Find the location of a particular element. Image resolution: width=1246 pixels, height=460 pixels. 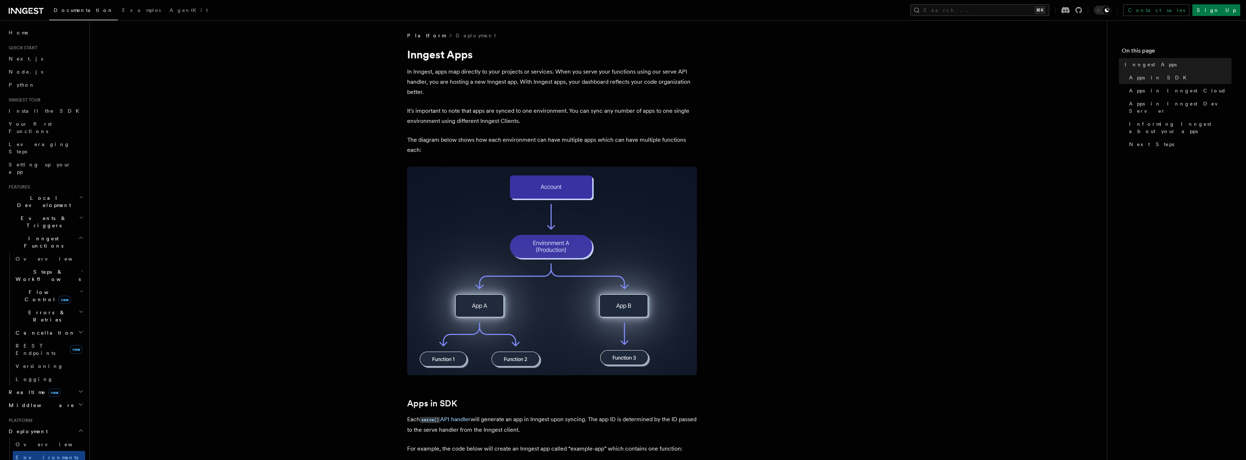

p: In Inngest, apps map directly to your projects or services. When you serve your functions using o... is located at coordinates (552, 82).